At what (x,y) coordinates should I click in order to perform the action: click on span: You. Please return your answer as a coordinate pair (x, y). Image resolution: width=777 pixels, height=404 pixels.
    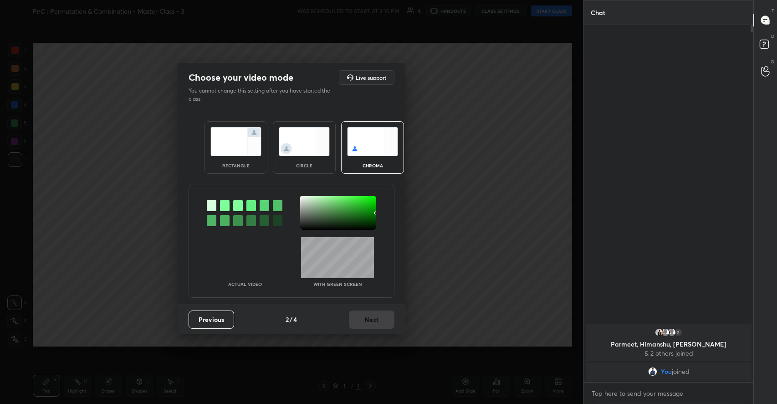
    Looking at the image, I should click on (666, 371).